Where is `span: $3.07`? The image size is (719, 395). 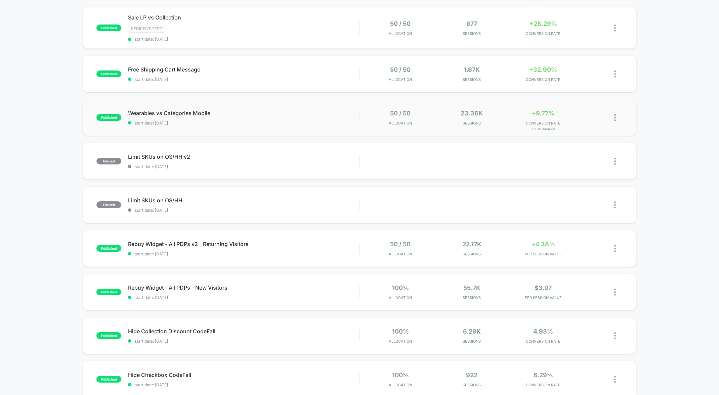 span: $3.07 is located at coordinates (543, 288).